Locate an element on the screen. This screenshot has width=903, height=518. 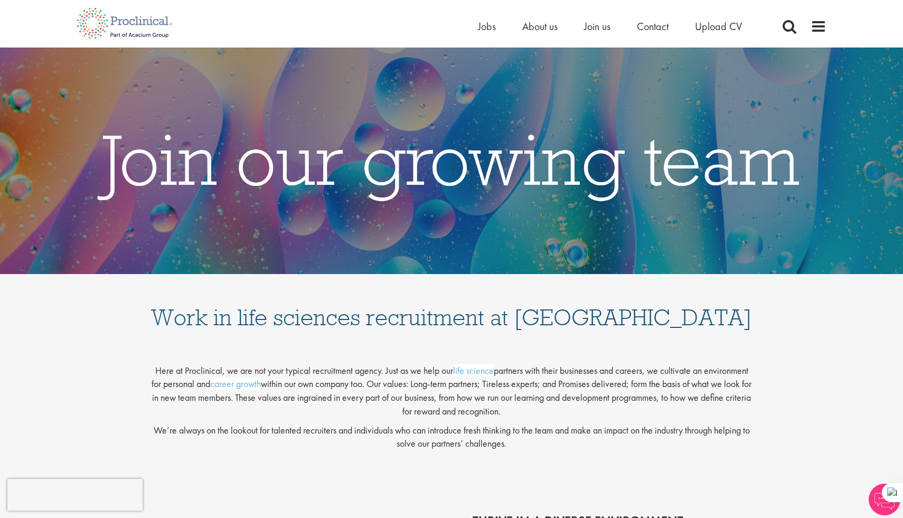
span: About us is located at coordinates (540, 26).